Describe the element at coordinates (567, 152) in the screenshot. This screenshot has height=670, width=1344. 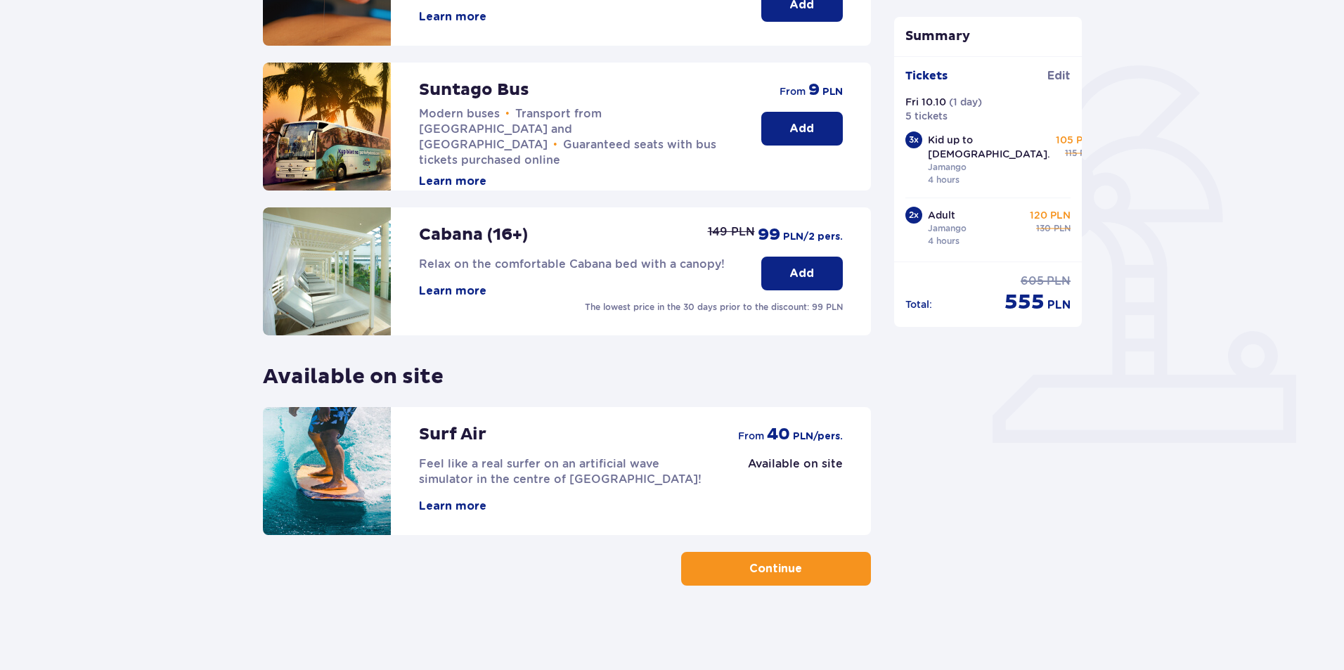
I see `span: Guaranteed seats with bus tickets purchased online` at that location.